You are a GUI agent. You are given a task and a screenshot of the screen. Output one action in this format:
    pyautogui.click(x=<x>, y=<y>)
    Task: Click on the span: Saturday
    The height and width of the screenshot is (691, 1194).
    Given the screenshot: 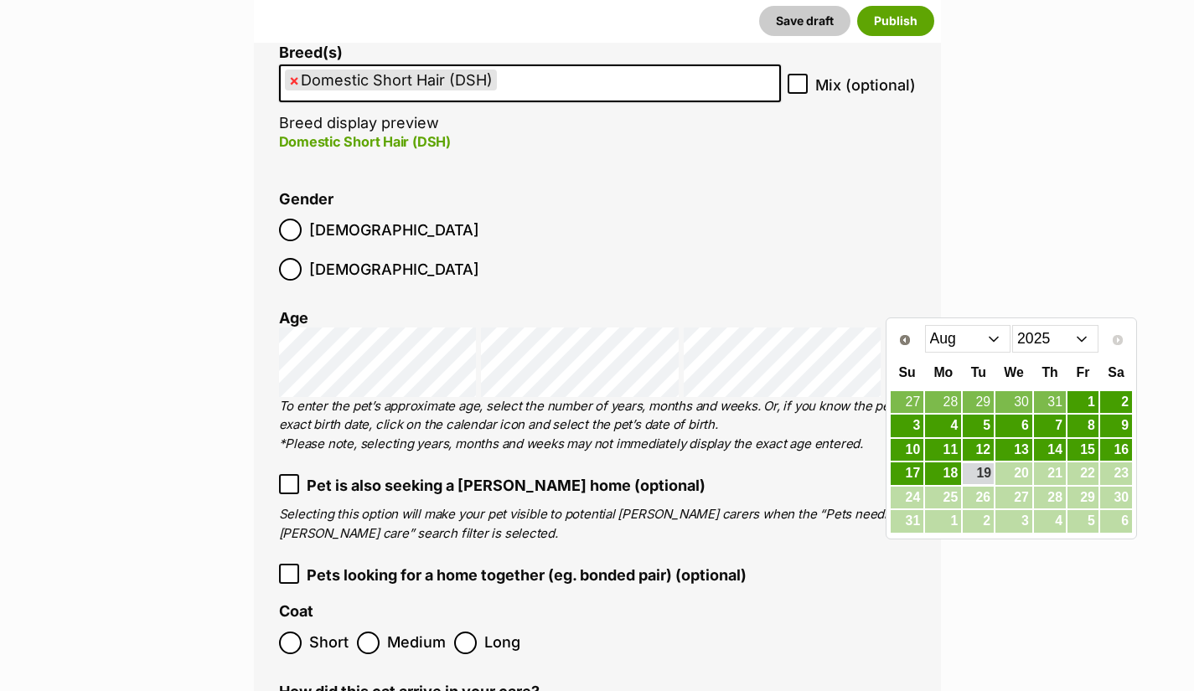 What is the action you would take?
    pyautogui.click(x=1115, y=372)
    